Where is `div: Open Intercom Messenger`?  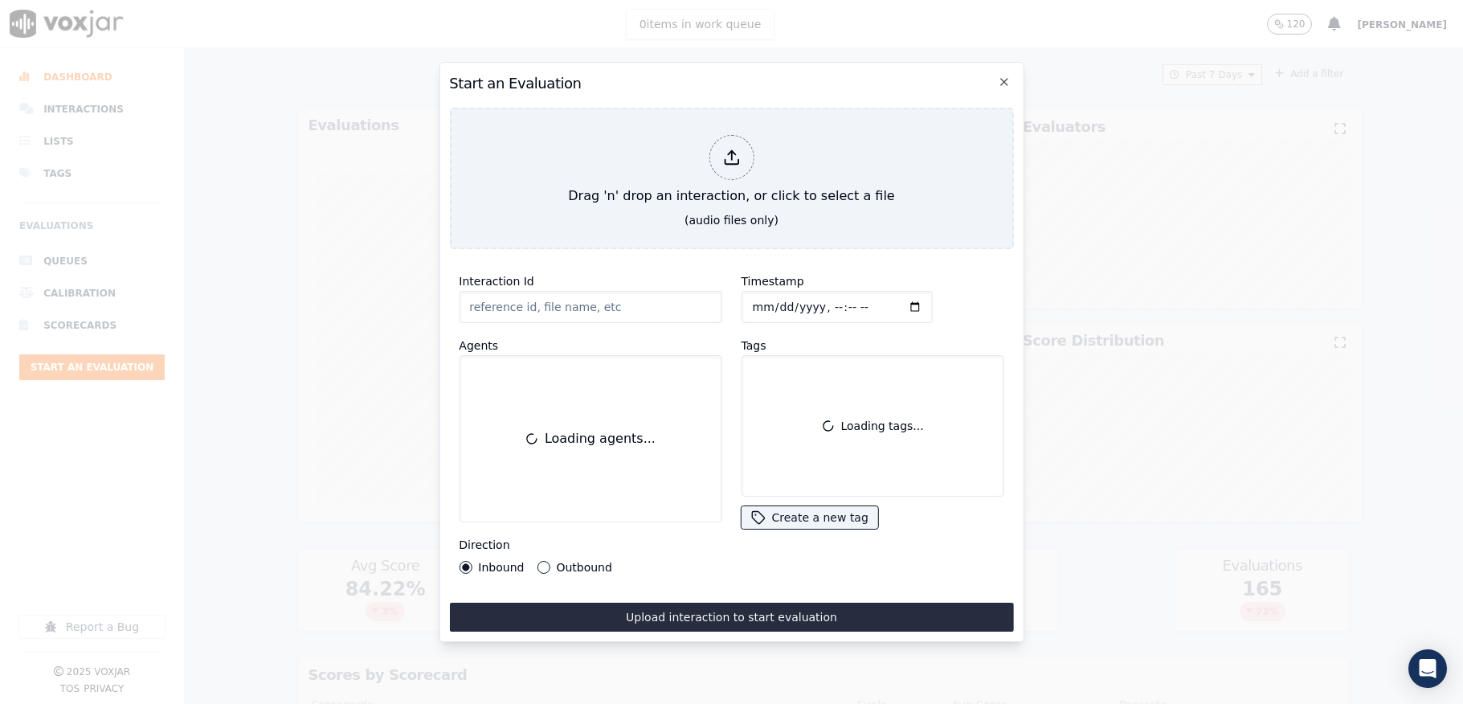
div: Open Intercom Messenger is located at coordinates (1428, 669).